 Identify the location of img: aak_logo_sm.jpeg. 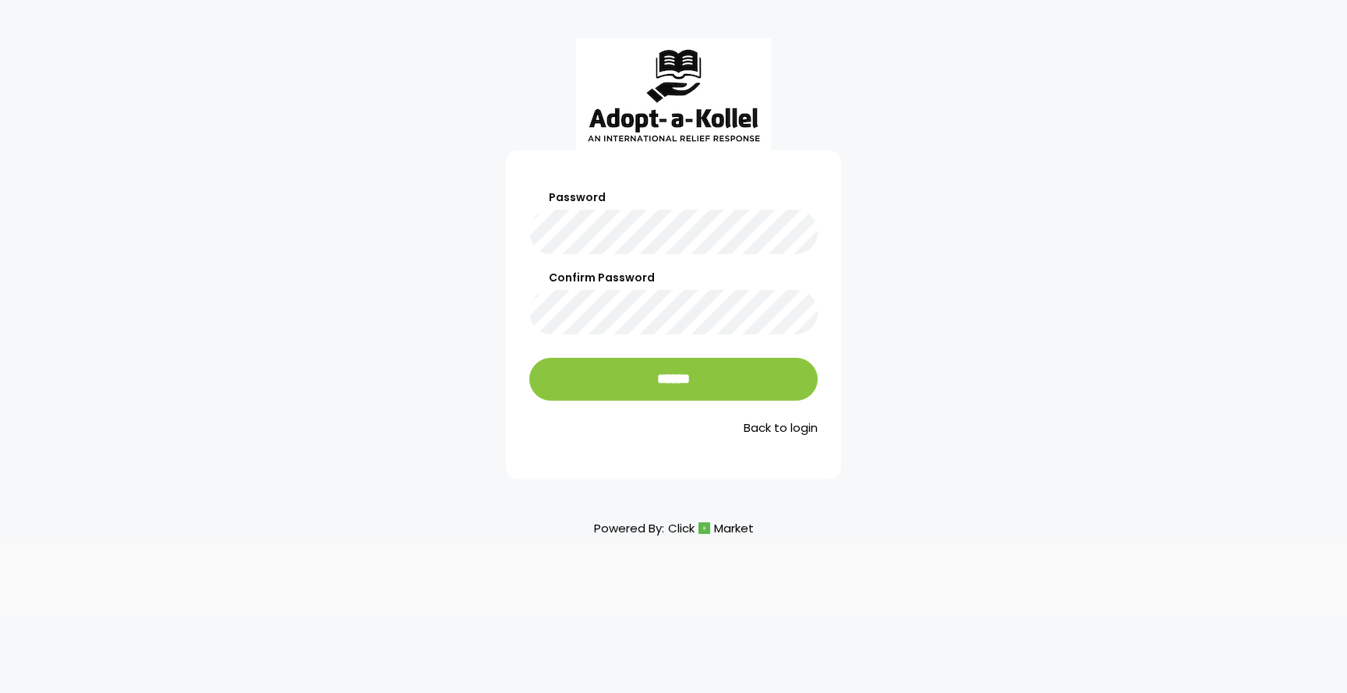
(674, 94).